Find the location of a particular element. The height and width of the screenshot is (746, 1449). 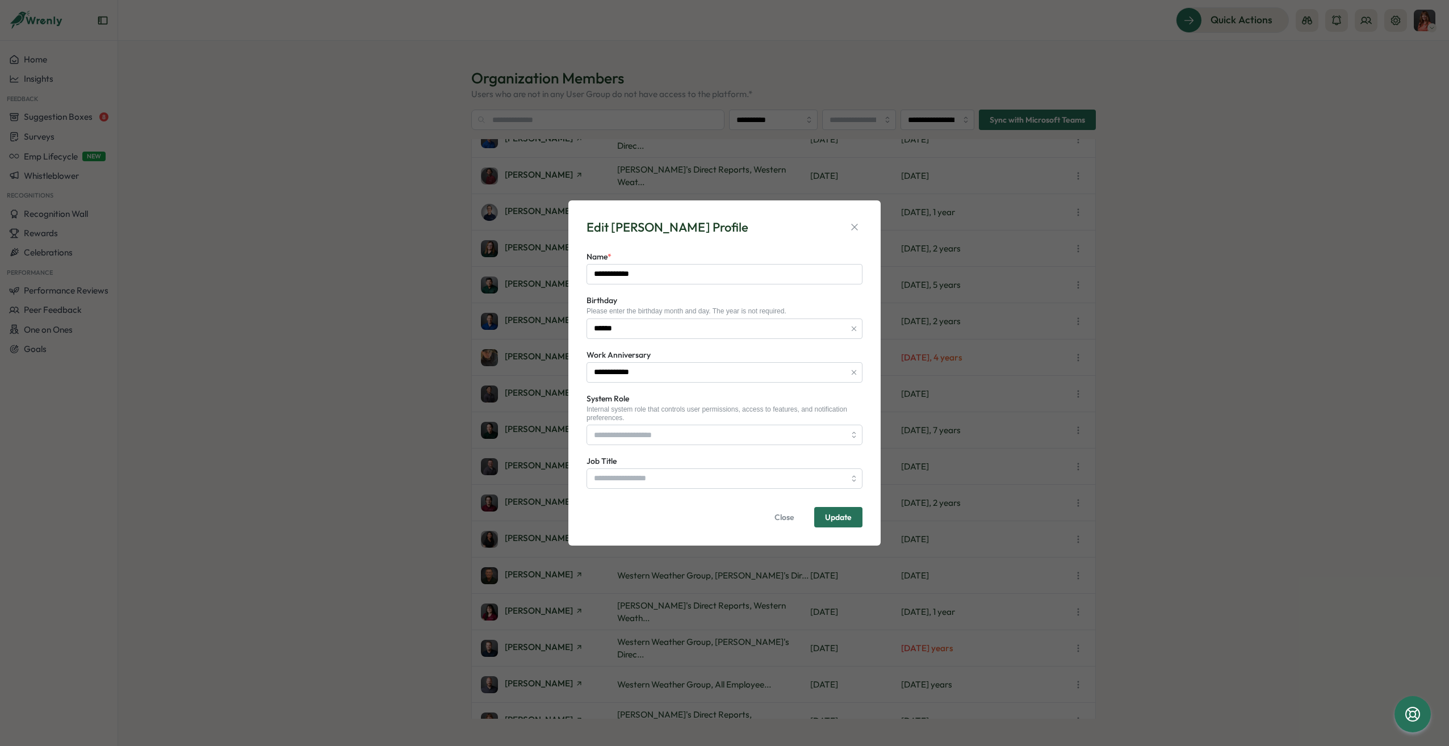

button: Close is located at coordinates (784, 517).